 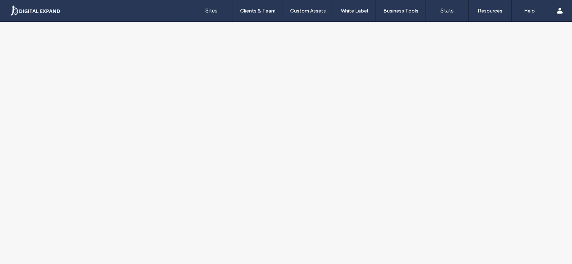 What do you see at coordinates (529, 11) in the screenshot?
I see `label: Help` at bounding box center [529, 11].